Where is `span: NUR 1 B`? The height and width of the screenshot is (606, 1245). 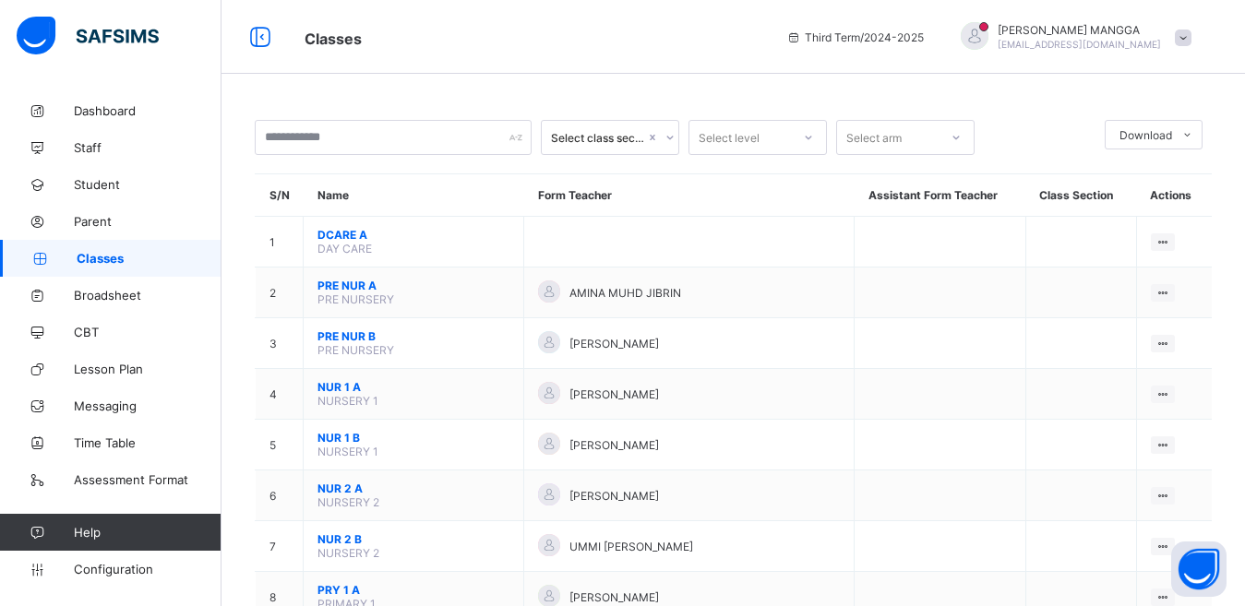
span: NUR 1 B is located at coordinates (413, 437).